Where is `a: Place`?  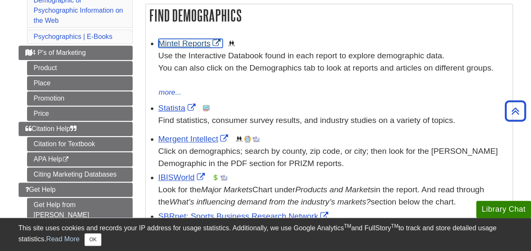 a: Place is located at coordinates (80, 83).